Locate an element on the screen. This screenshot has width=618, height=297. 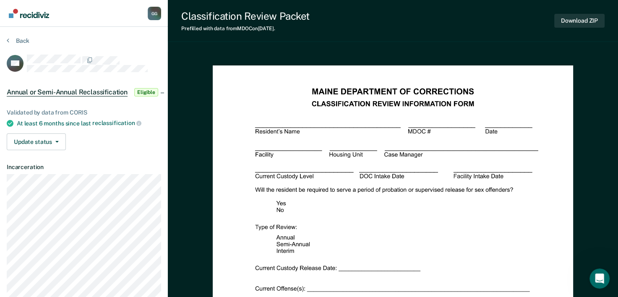
div: Classification Review Packet is located at coordinates (245, 16).